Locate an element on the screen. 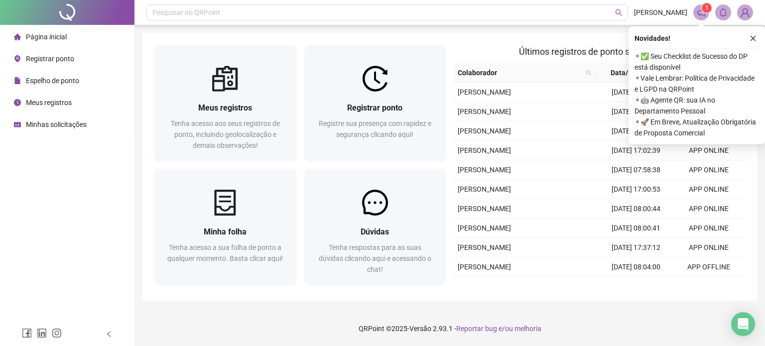 The height and width of the screenshot is (346, 765). span: Tenha acesso a sua folha de ponto a qualquer momento. Basta clicar aqui! is located at coordinates (225, 253).